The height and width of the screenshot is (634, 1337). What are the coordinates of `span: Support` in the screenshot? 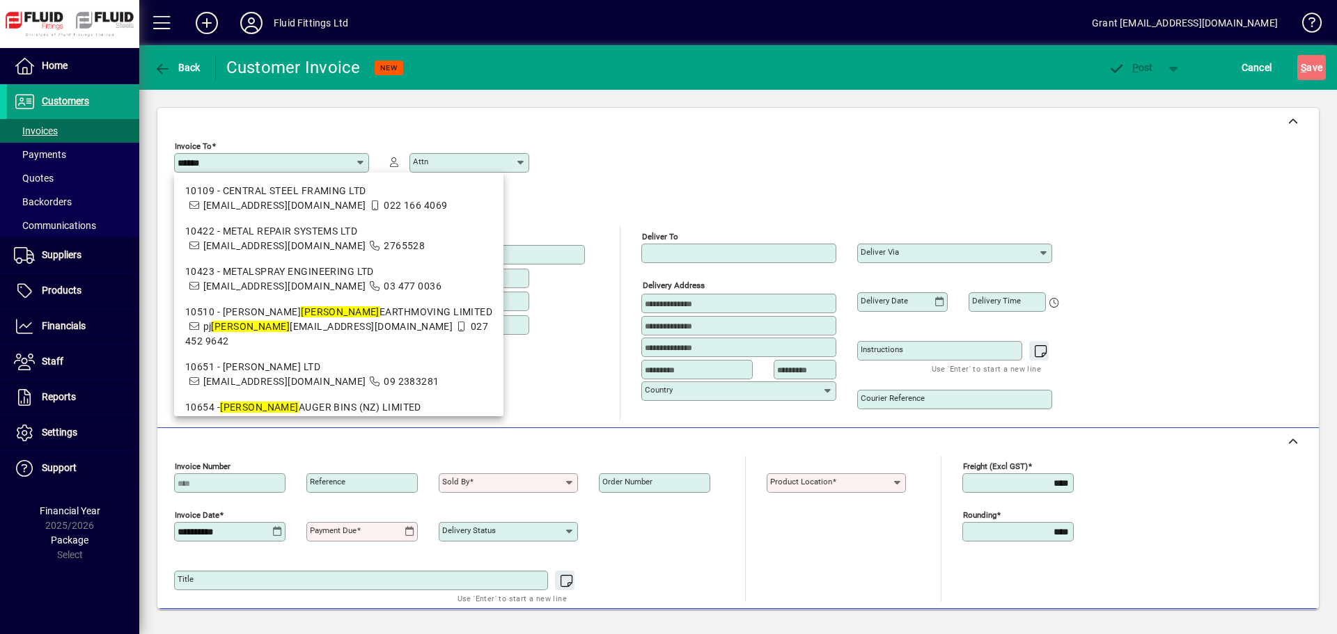 It's located at (59, 468).